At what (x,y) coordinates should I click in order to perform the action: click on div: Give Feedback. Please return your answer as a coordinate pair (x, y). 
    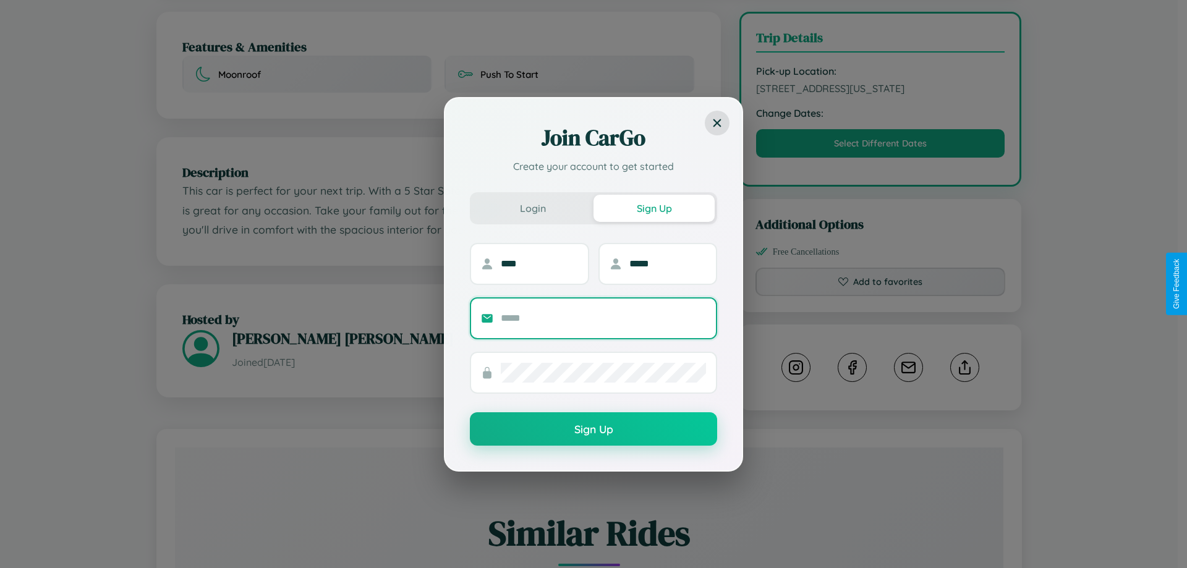
    Looking at the image, I should click on (1176, 284).